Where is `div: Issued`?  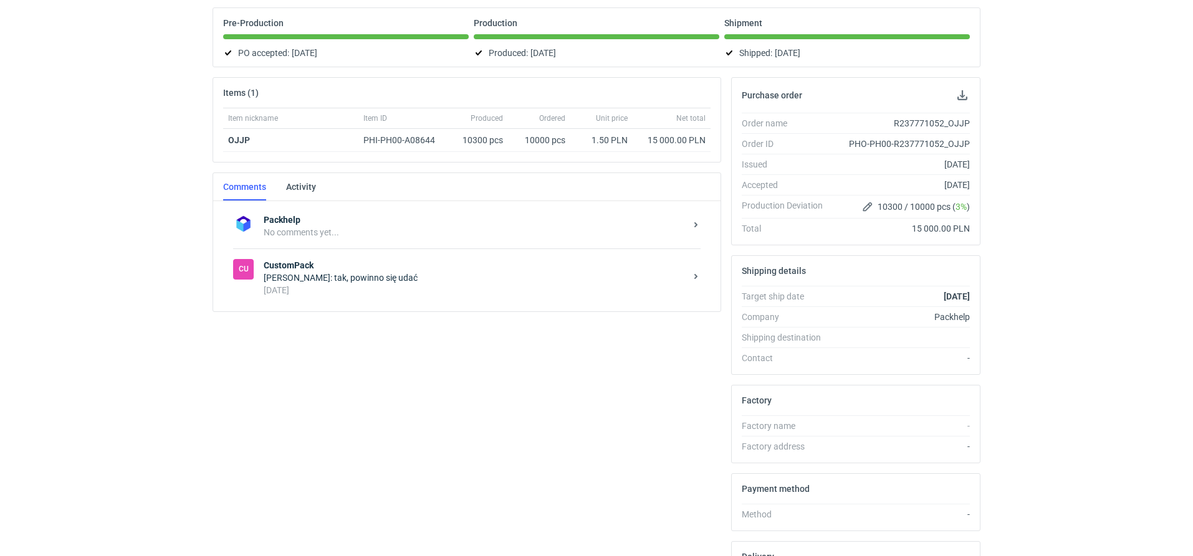 div: Issued is located at coordinates (787, 165).